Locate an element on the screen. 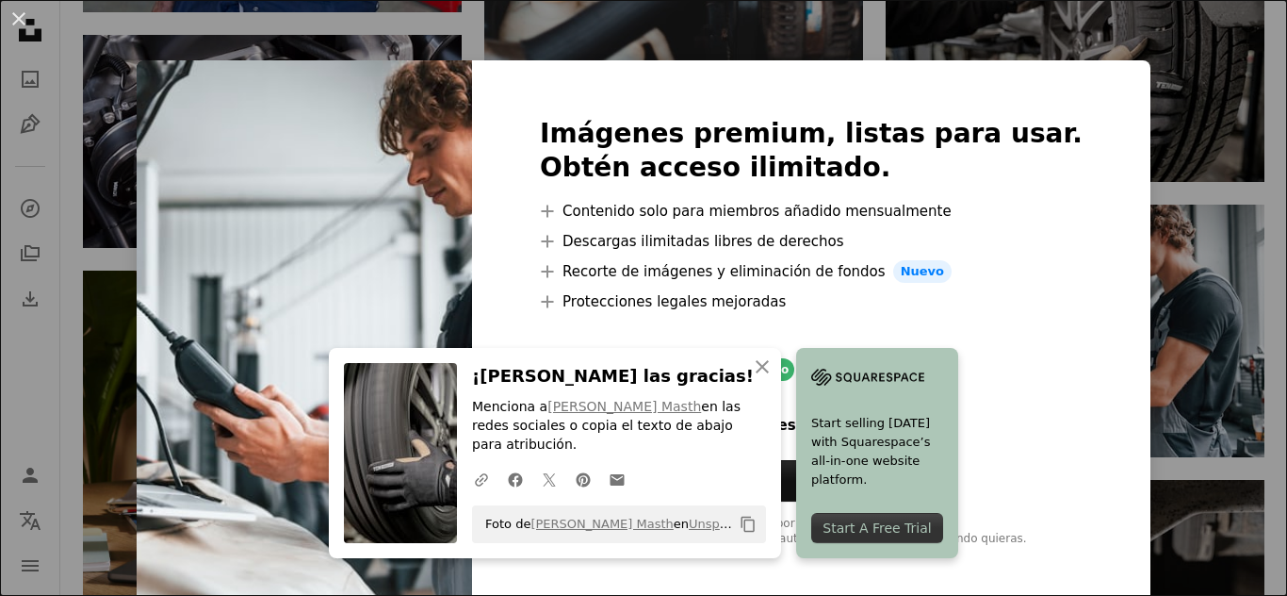  a: Comparte en Twitter is located at coordinates (549, 479).